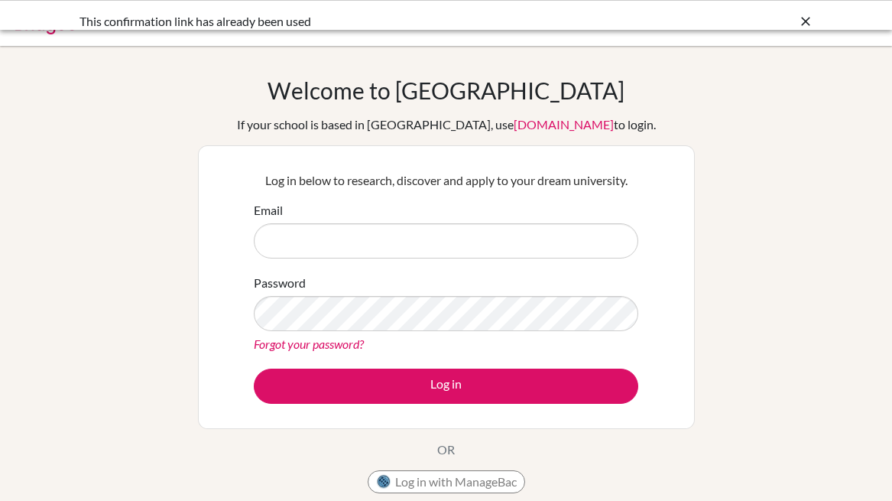  I want to click on p: Log in below to research, discover and apply to your dream university., so click(446, 180).